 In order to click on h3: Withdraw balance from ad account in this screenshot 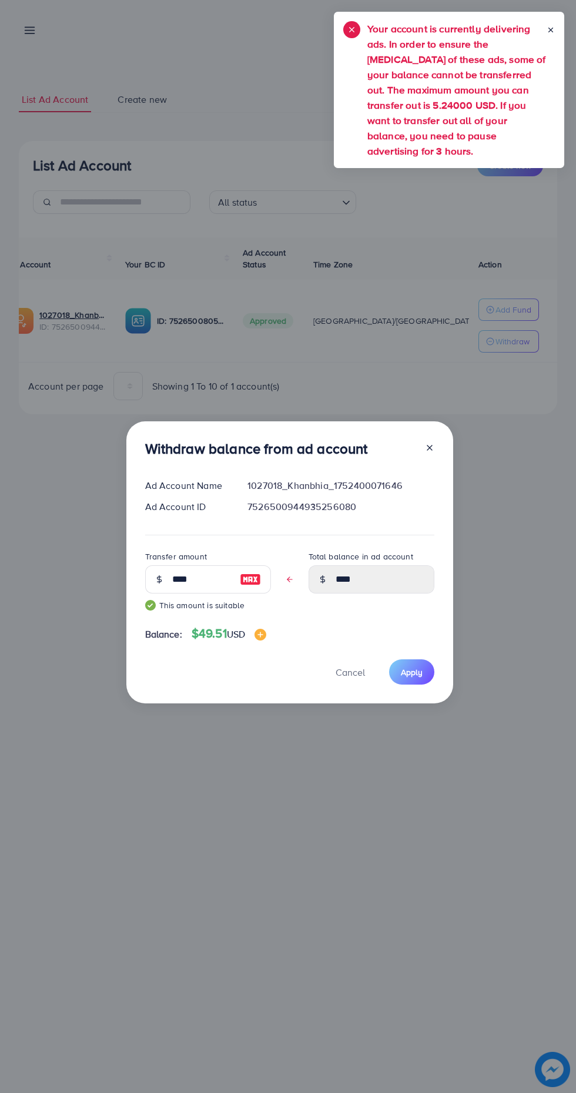, I will do `click(256, 448)`.